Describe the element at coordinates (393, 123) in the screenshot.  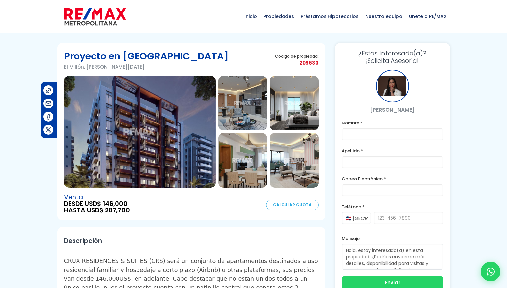
I see `label: Nombre *` at that location.